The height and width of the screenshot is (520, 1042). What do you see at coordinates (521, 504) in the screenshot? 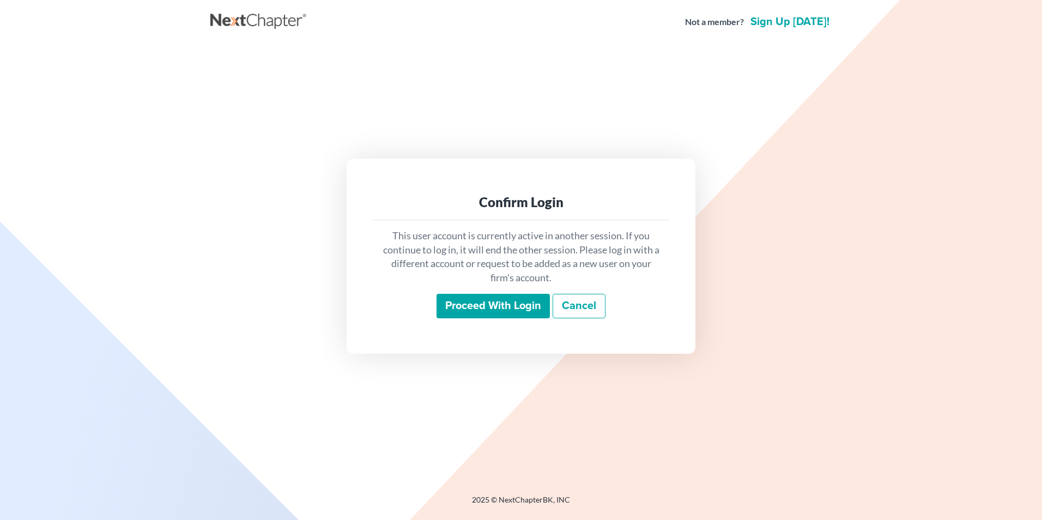
I see `div: 2025 © NextChapterBK, INC` at bounding box center [521, 504].